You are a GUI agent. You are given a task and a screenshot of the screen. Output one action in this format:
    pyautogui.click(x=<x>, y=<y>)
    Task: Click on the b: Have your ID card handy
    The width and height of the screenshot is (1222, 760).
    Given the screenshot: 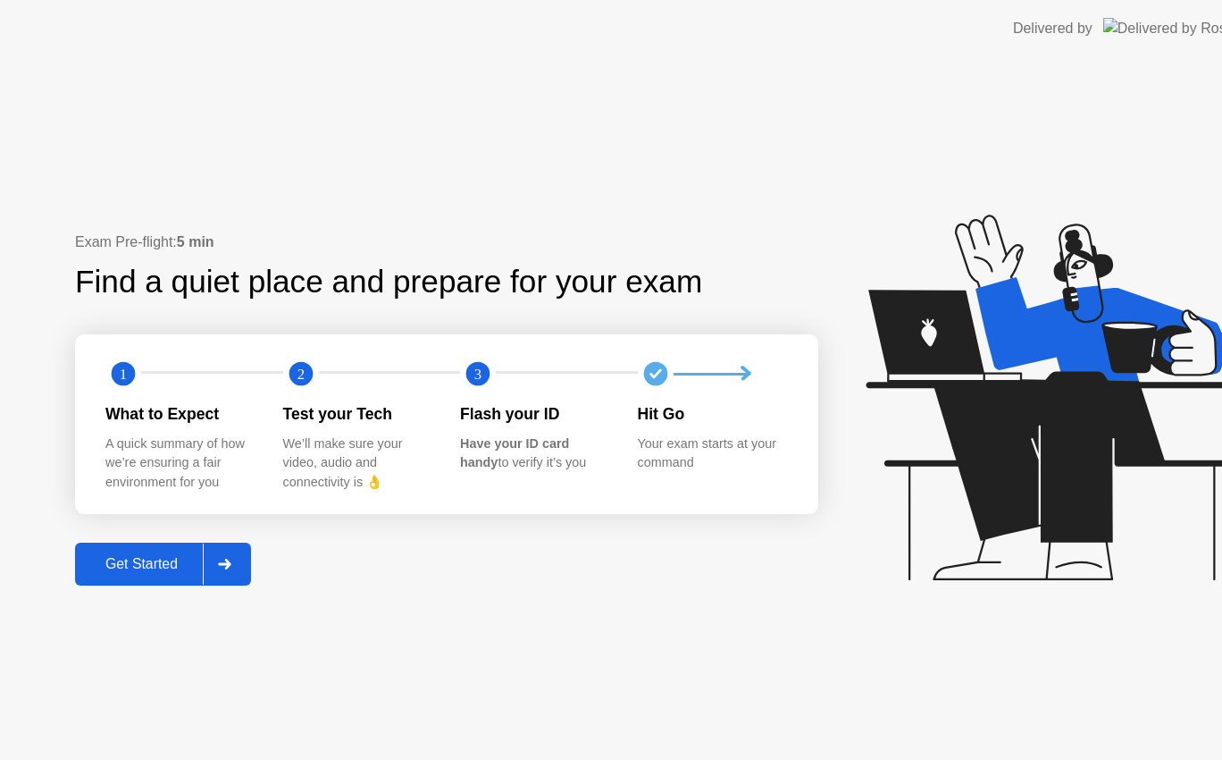 What is the action you would take?
    pyautogui.click(x=515, y=453)
    